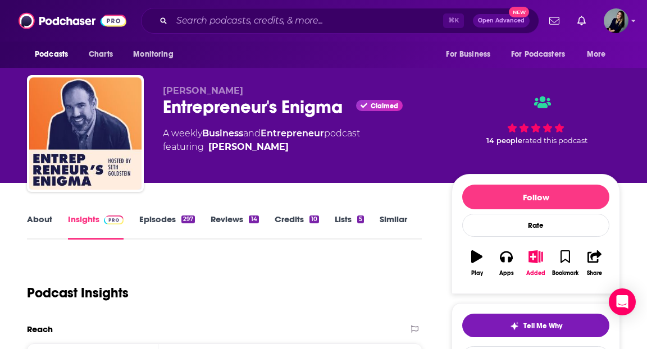 This screenshot has width=647, height=349. What do you see at coordinates (477, 273) in the screenshot?
I see `div: Play` at bounding box center [477, 273].